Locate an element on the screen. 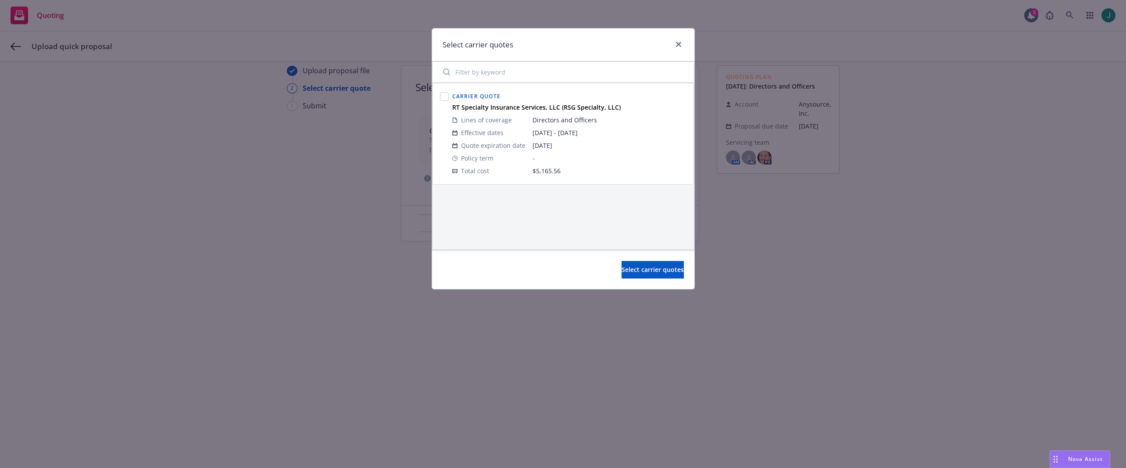 The height and width of the screenshot is (468, 1126). a: close is located at coordinates (678, 44).